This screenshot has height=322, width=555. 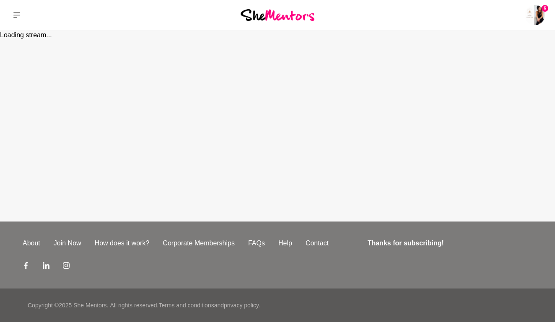 What do you see at coordinates (285, 244) in the screenshot?
I see `a: Help` at bounding box center [285, 244].